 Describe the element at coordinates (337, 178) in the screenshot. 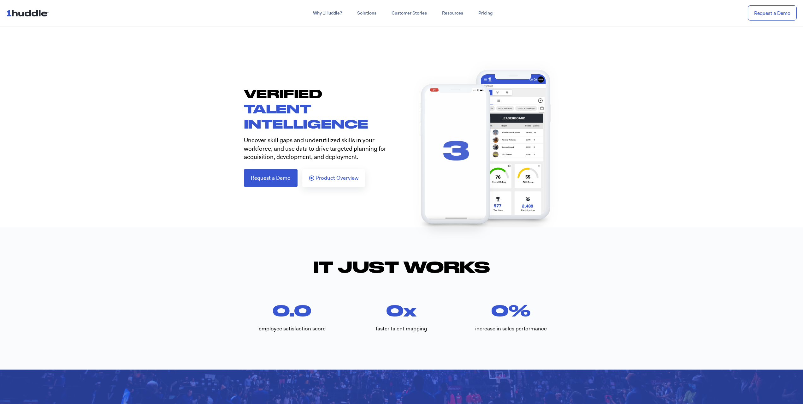

I see `span: Product Overview` at that location.